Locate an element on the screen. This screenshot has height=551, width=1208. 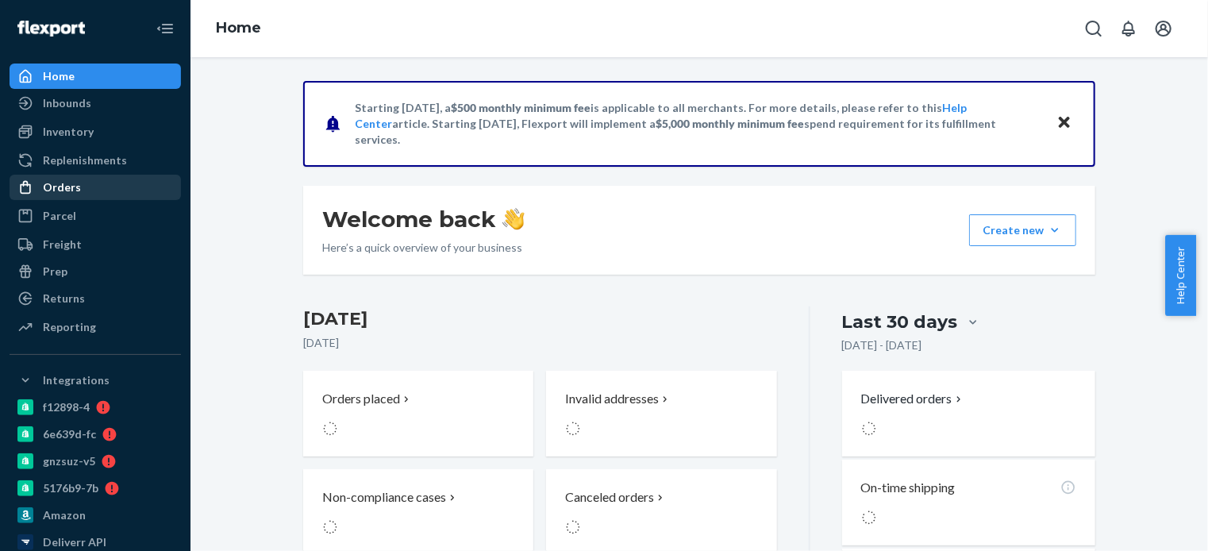
a: Reporting is located at coordinates (95, 327).